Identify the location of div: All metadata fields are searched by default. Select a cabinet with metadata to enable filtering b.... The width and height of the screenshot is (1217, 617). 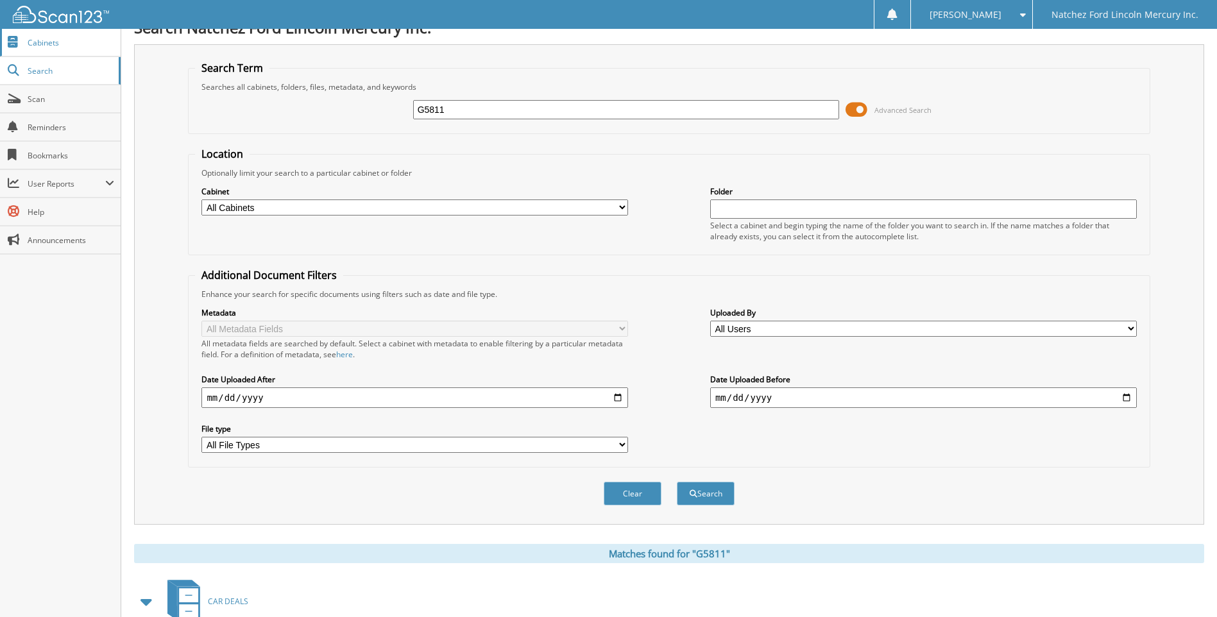
(414, 349).